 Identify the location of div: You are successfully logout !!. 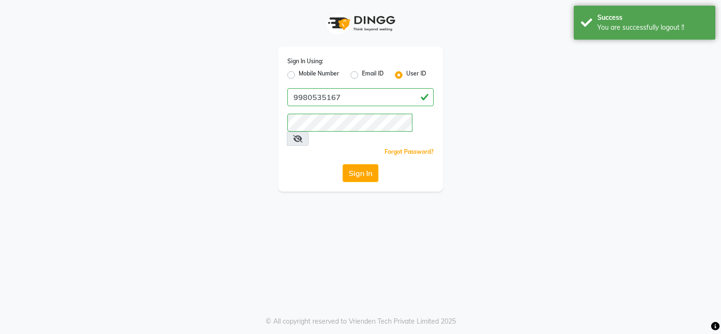
(653, 27).